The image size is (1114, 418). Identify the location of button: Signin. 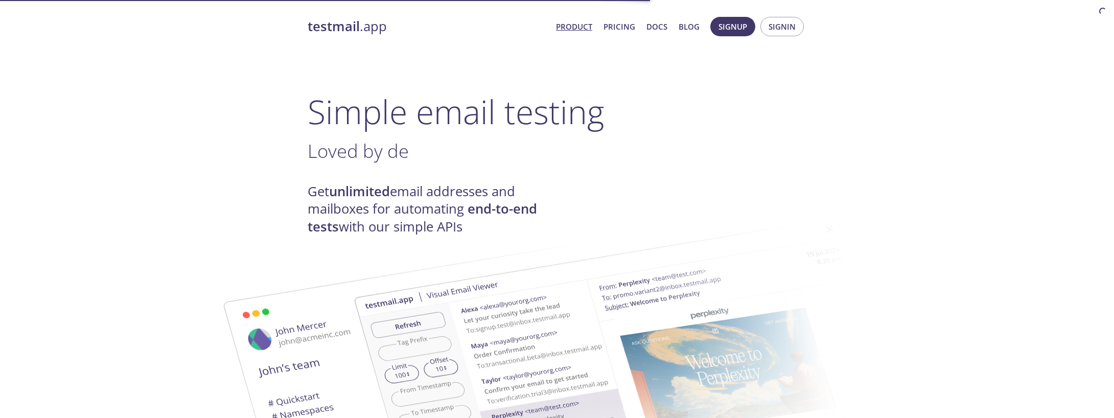
(782, 27).